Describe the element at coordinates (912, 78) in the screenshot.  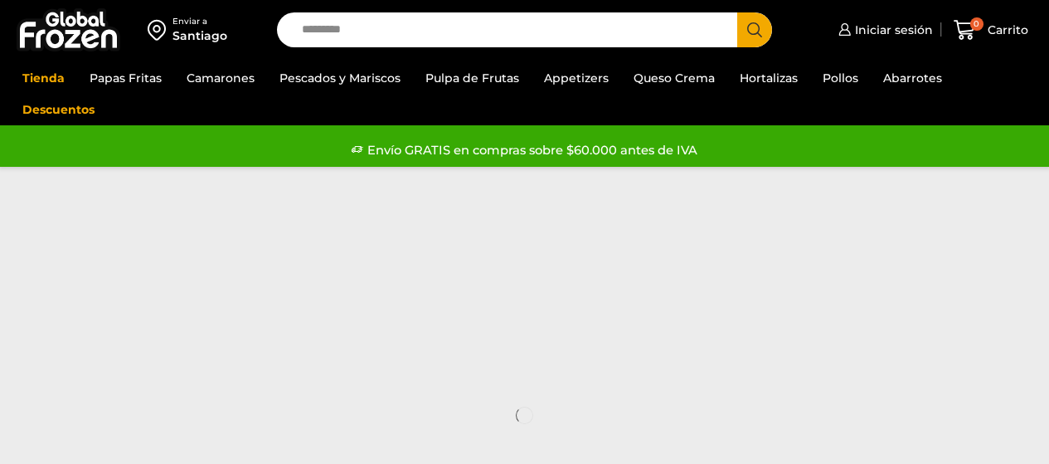
I see `a: Abarrotes` at that location.